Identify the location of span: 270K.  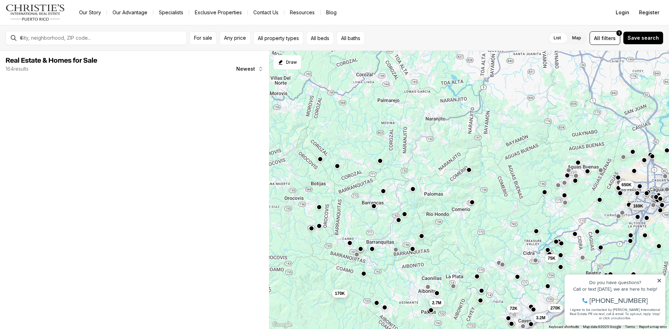
(556, 308).